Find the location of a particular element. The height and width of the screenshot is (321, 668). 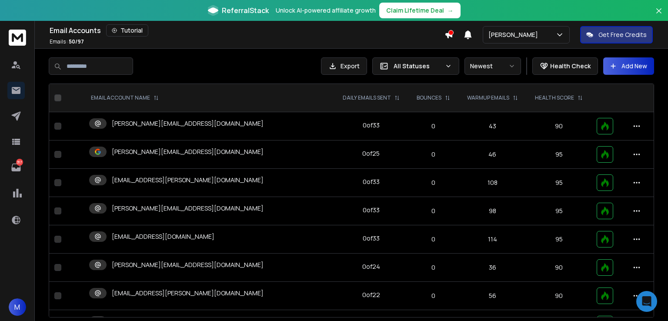

div: Email Accounts is located at coordinates (247, 30).